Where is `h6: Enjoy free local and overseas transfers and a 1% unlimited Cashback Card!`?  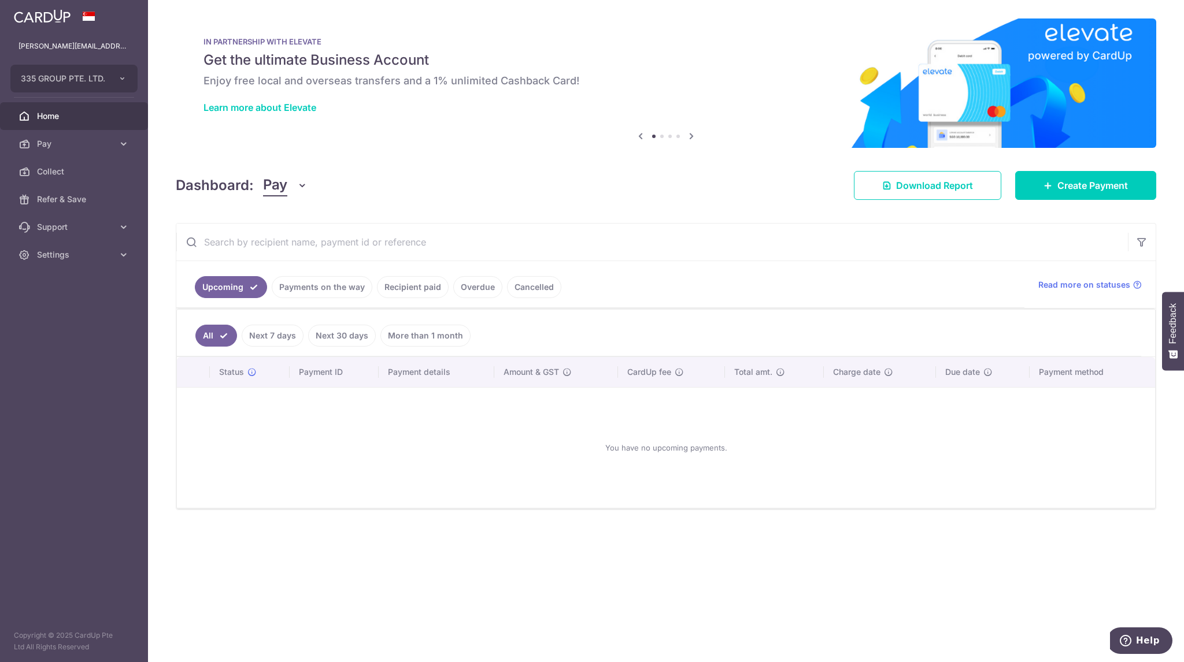
h6: Enjoy free local and overseas transfers and a 1% unlimited Cashback Card! is located at coordinates (666, 81).